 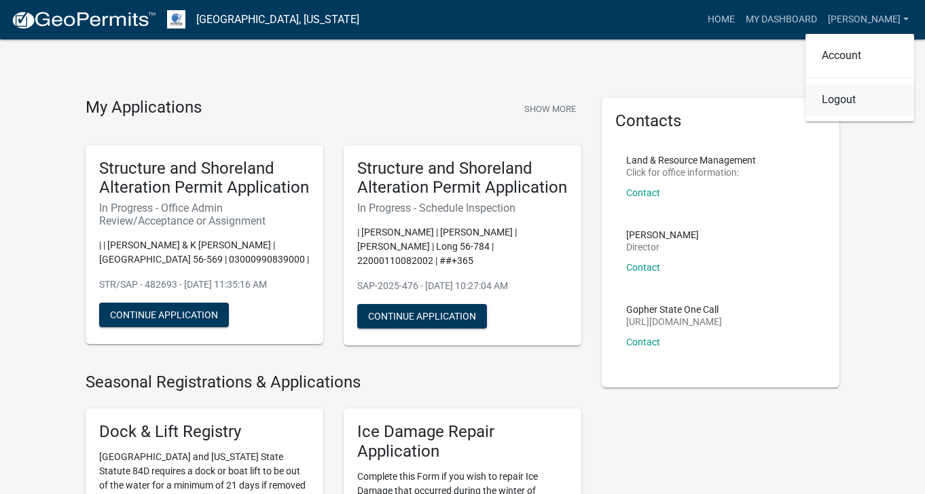 What do you see at coordinates (143, 108) in the screenshot?
I see `h4: My Applications` at bounding box center [143, 108].